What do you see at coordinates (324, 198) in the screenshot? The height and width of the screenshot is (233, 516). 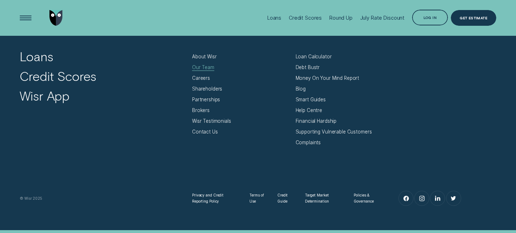 I see `a: Target Market Determination` at bounding box center [324, 198].